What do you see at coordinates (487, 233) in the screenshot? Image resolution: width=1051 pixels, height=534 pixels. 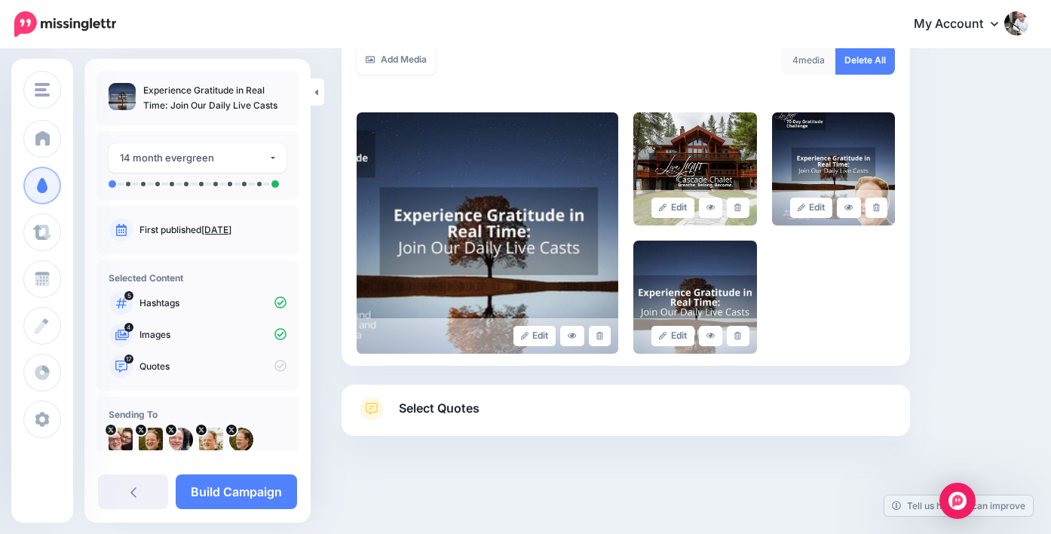 I see `img: b19433208794034d0acc4c8a666d7e15_large.jpg` at bounding box center [487, 233].